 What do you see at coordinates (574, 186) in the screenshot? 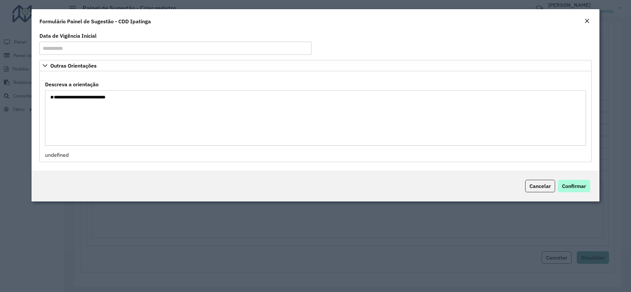
I see `button: Confirmar` at bounding box center [574, 186].